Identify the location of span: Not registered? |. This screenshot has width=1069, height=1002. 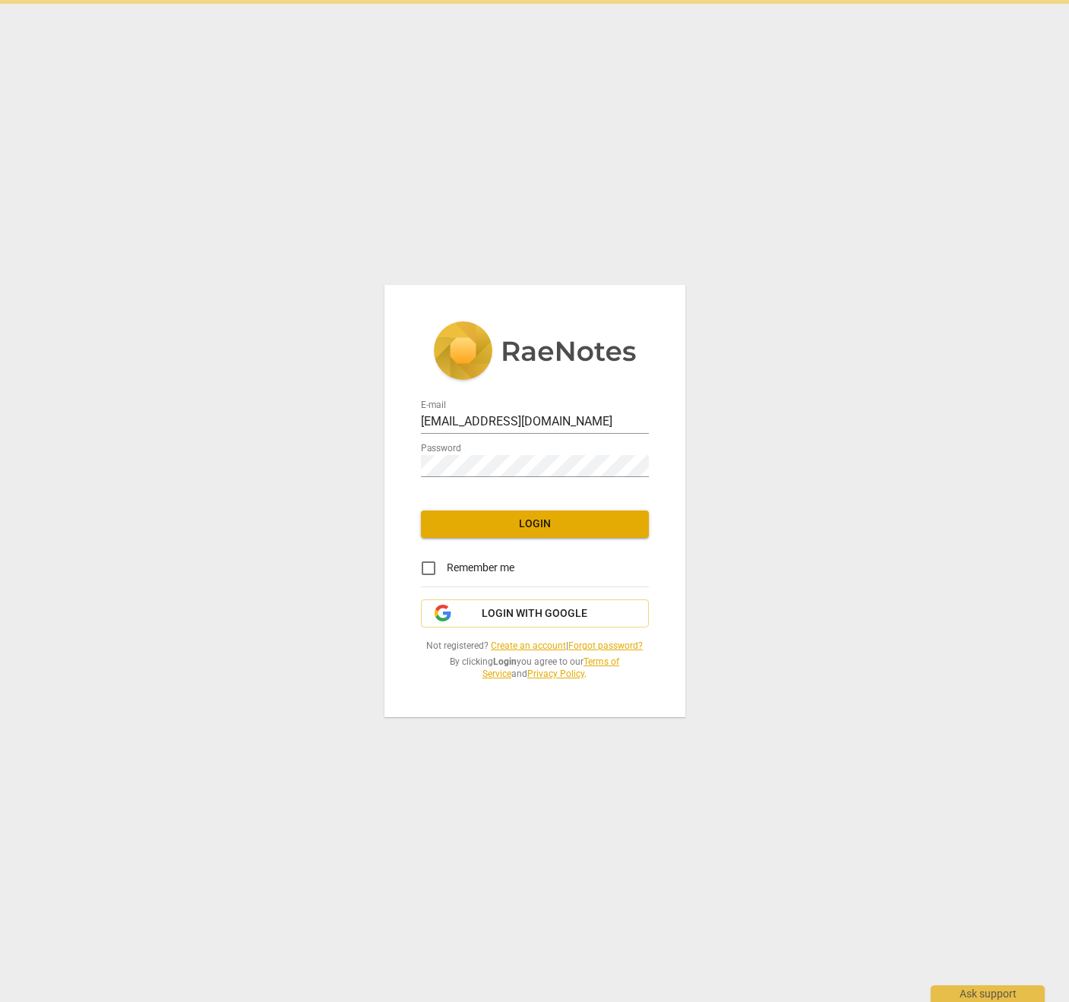
(535, 646).